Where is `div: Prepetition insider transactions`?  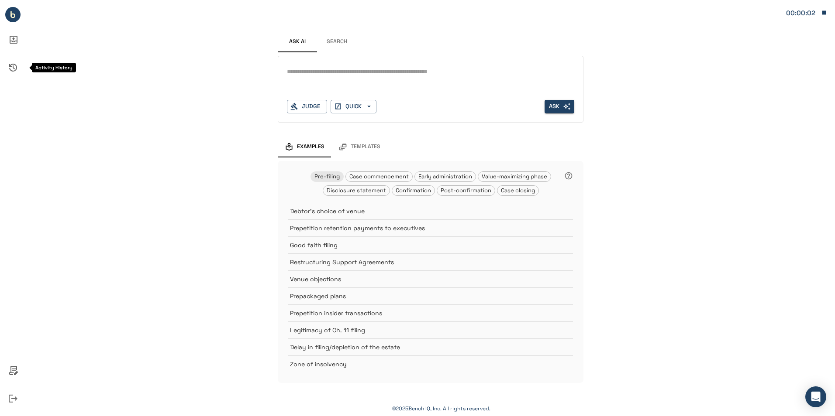 div: Prepetition insider transactions is located at coordinates (430, 313).